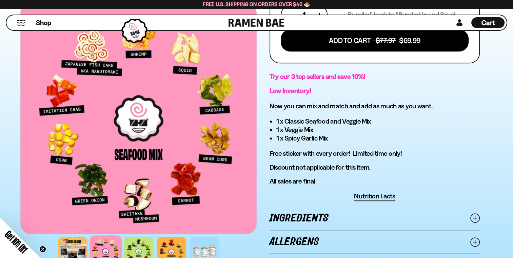  What do you see at coordinates (320, 167) in the screenshot?
I see `span: Discount not applicable for this item.` at bounding box center [320, 167].